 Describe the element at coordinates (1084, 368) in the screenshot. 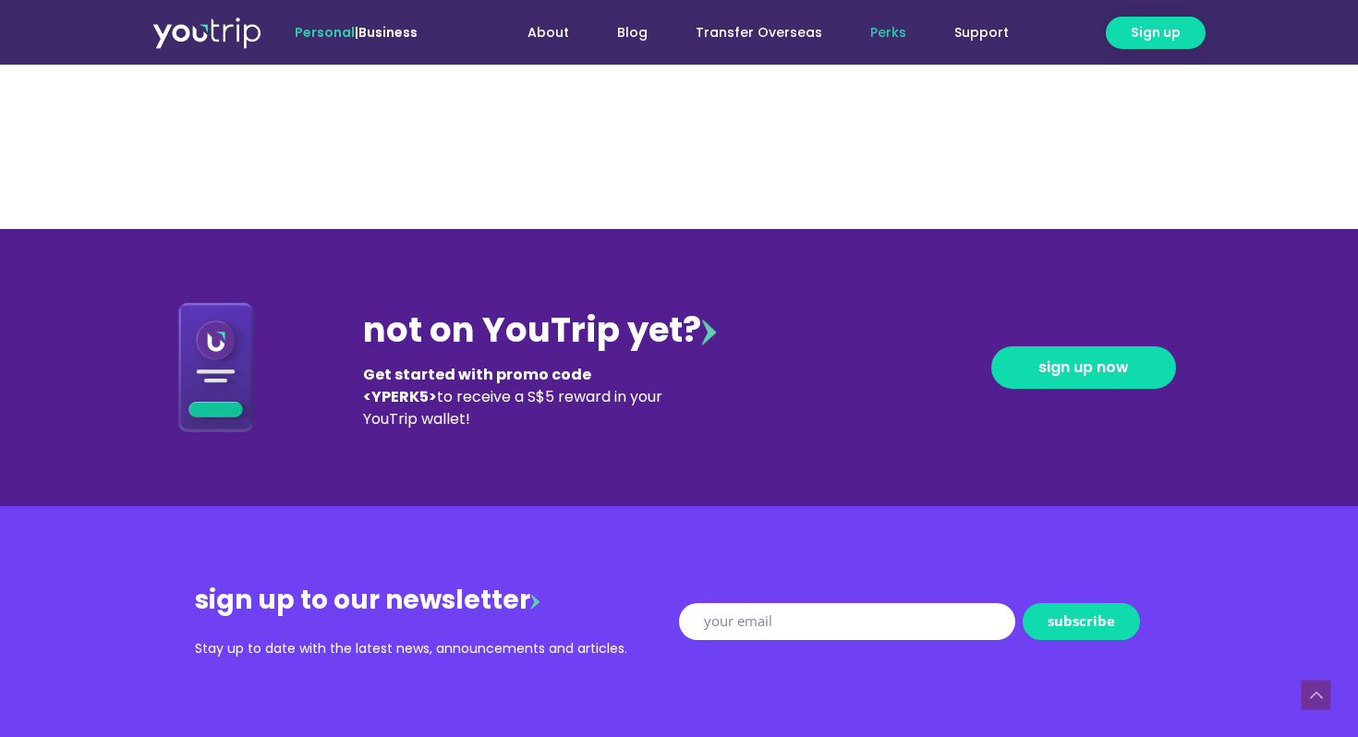

I see `span: sign up now` at that location.